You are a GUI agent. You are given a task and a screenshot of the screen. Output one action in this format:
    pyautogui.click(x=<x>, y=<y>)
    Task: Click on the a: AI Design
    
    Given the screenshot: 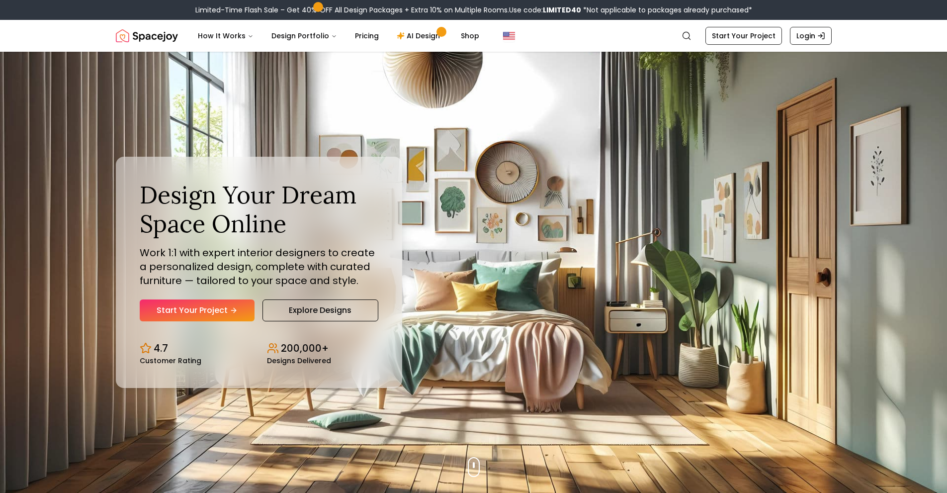 What is the action you would take?
    pyautogui.click(x=420, y=36)
    